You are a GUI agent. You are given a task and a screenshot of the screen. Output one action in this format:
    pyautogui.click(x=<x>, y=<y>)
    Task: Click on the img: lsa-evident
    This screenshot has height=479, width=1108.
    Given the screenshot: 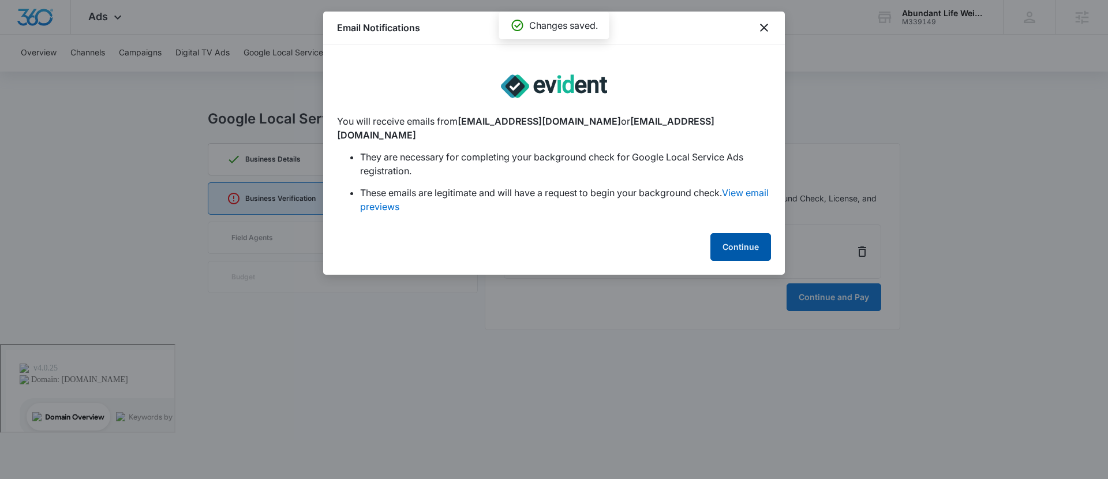 What is the action you would take?
    pyautogui.click(x=554, y=86)
    